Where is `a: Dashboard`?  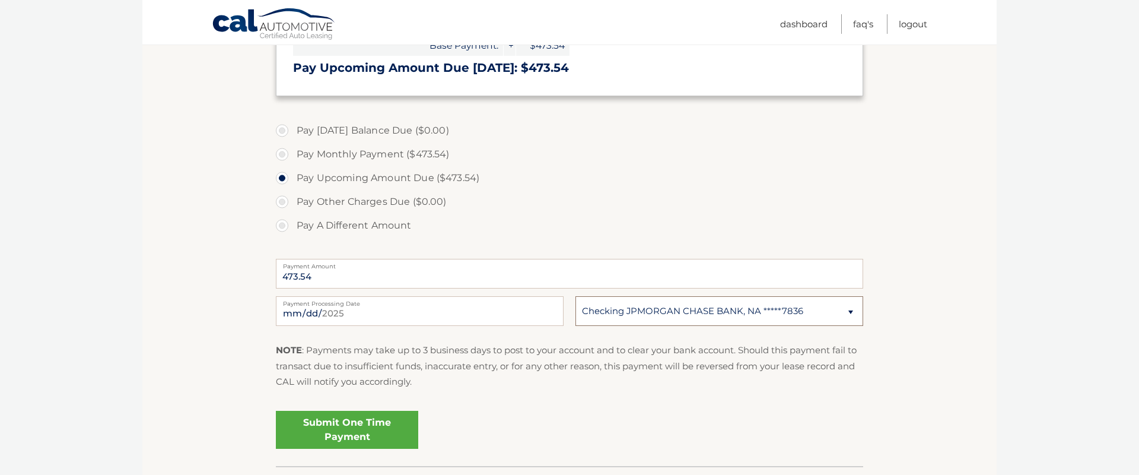 a: Dashboard is located at coordinates (804, 24).